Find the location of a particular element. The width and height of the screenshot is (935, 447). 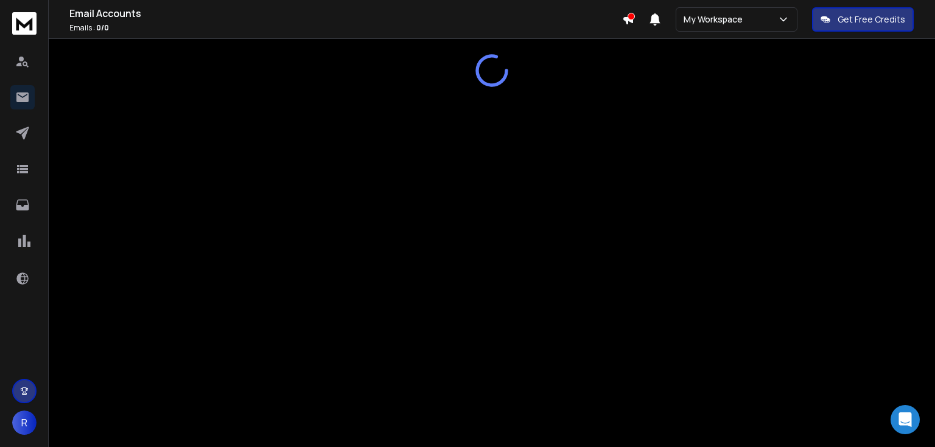

button: Get Free Credits is located at coordinates (863, 19).